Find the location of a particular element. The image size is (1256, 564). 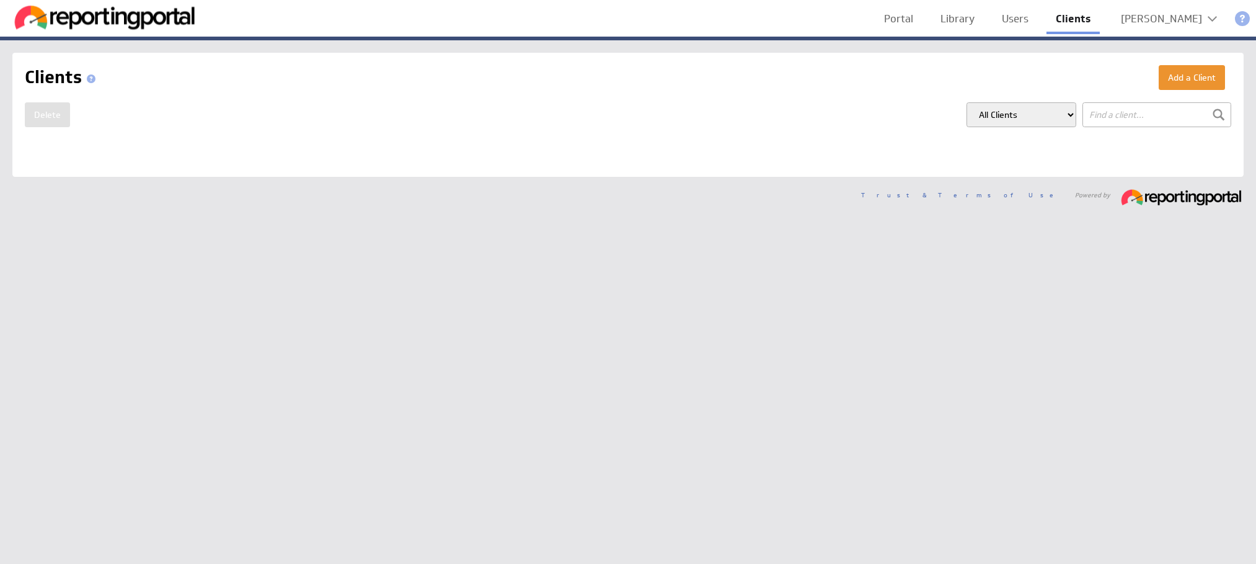

a: Trust & Terms of Use is located at coordinates (962, 195).